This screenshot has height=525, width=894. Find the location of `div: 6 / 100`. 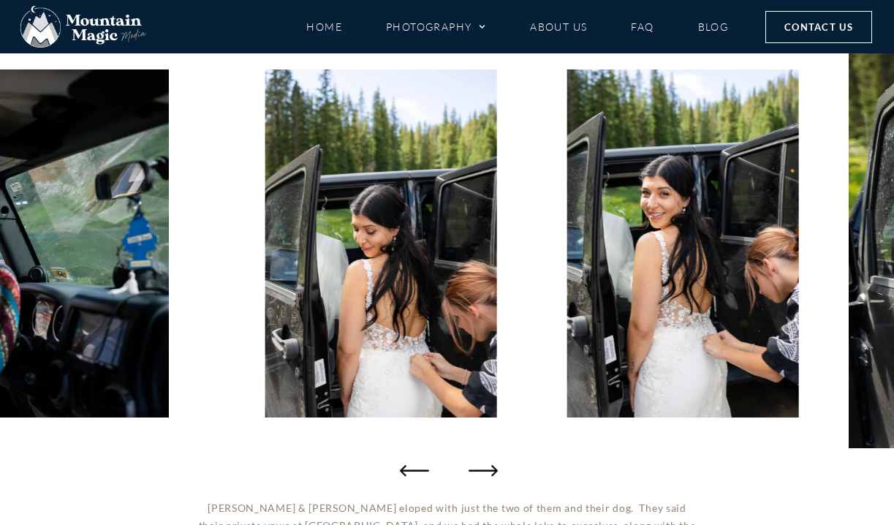

div: 6 / 100 is located at coordinates (683, 243).